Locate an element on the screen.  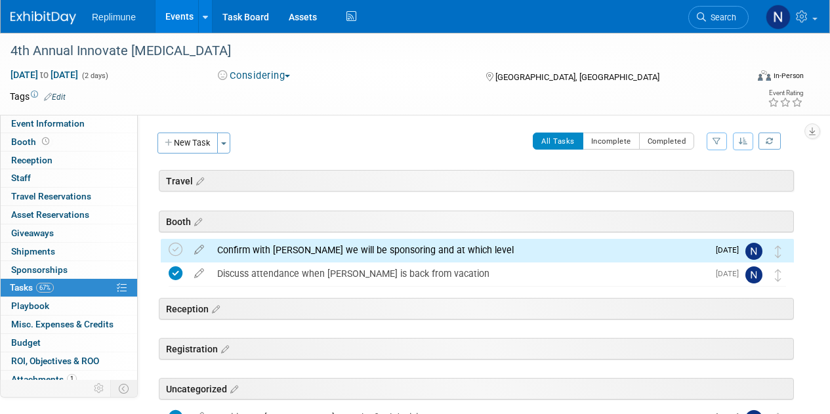
a: ROI, Objectives & ROO is located at coordinates (69, 361).